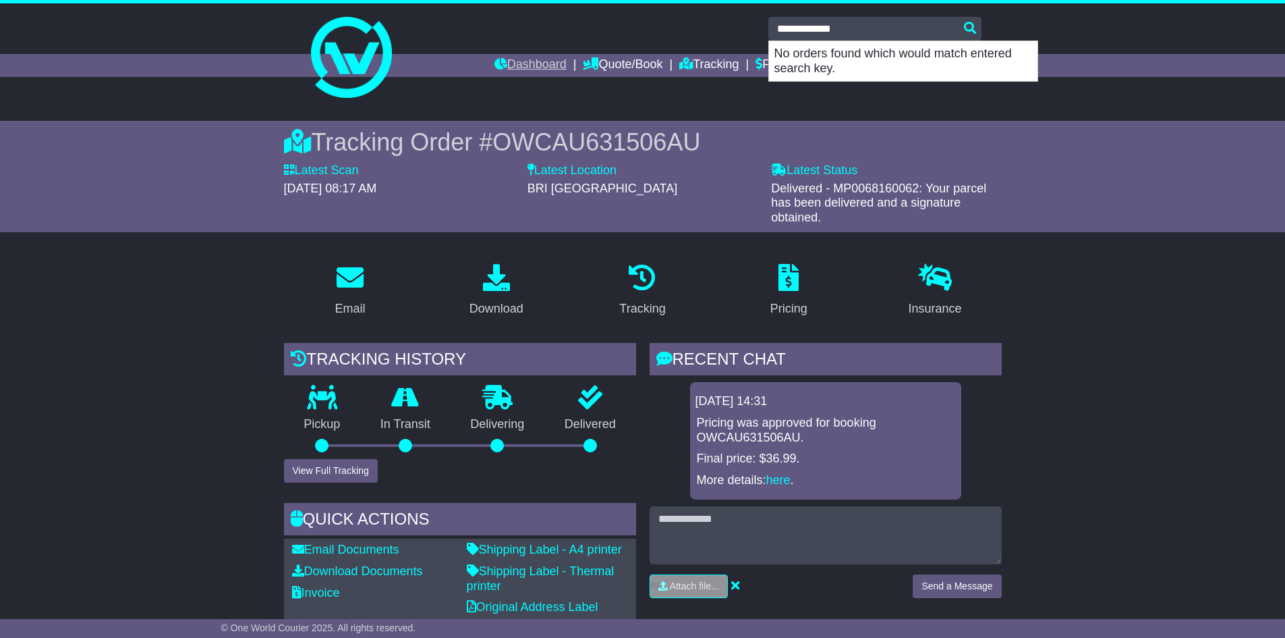  What do you see at coordinates (358, 571) in the screenshot?
I see `a: Download Documents` at bounding box center [358, 571].